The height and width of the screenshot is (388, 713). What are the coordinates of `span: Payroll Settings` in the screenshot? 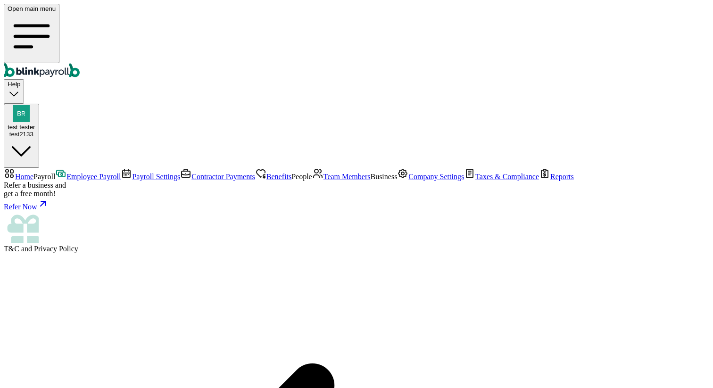 It's located at (156, 176).